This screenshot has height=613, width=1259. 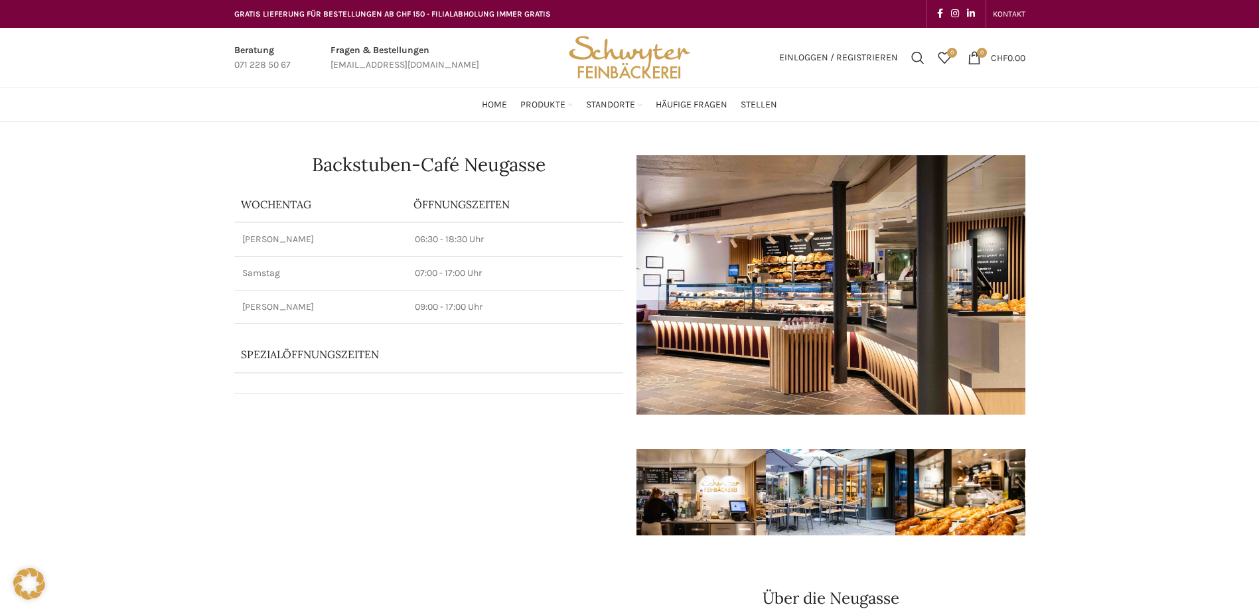 What do you see at coordinates (918, 58) in the screenshot?
I see `a: Suchen` at bounding box center [918, 58].